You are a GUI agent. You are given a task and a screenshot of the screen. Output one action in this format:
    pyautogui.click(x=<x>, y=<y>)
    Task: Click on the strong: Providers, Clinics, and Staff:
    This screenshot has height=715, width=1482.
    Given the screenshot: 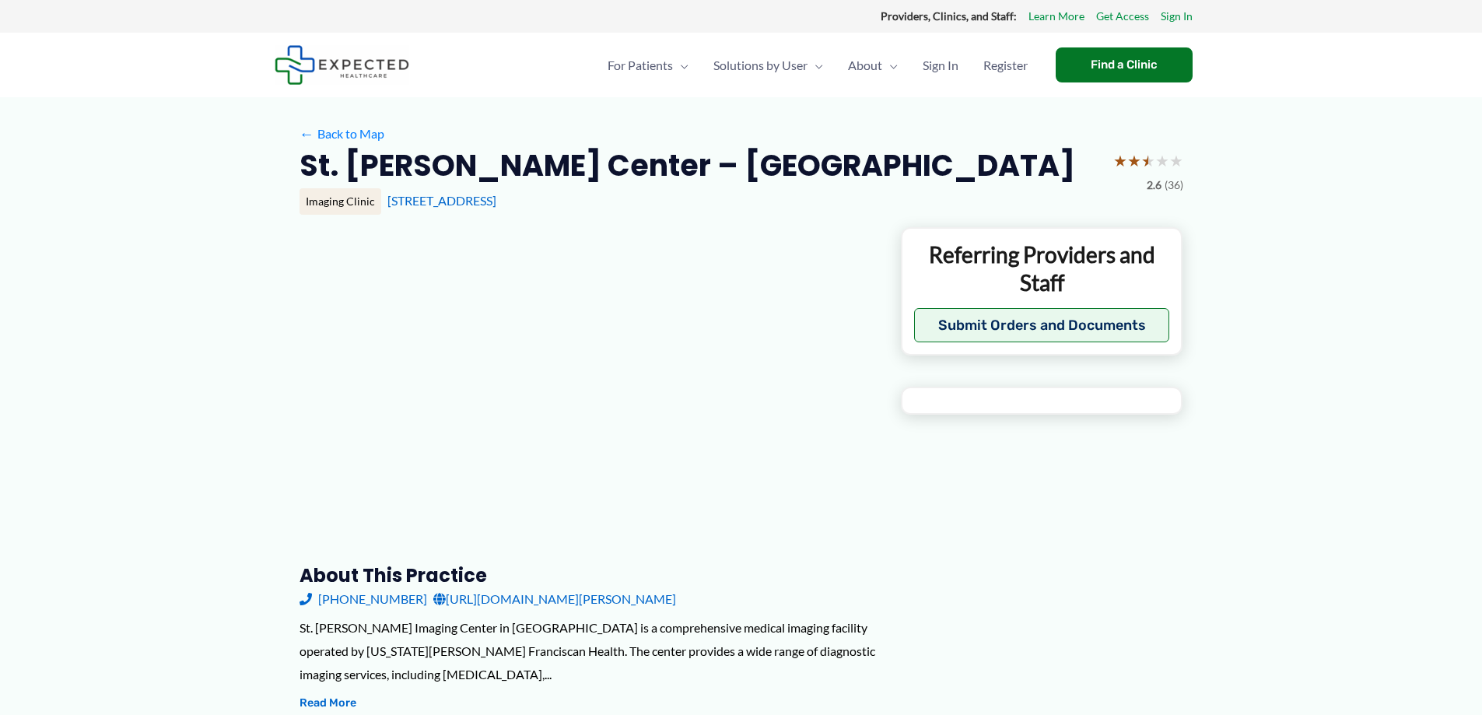 What is the action you would take?
    pyautogui.click(x=948, y=16)
    